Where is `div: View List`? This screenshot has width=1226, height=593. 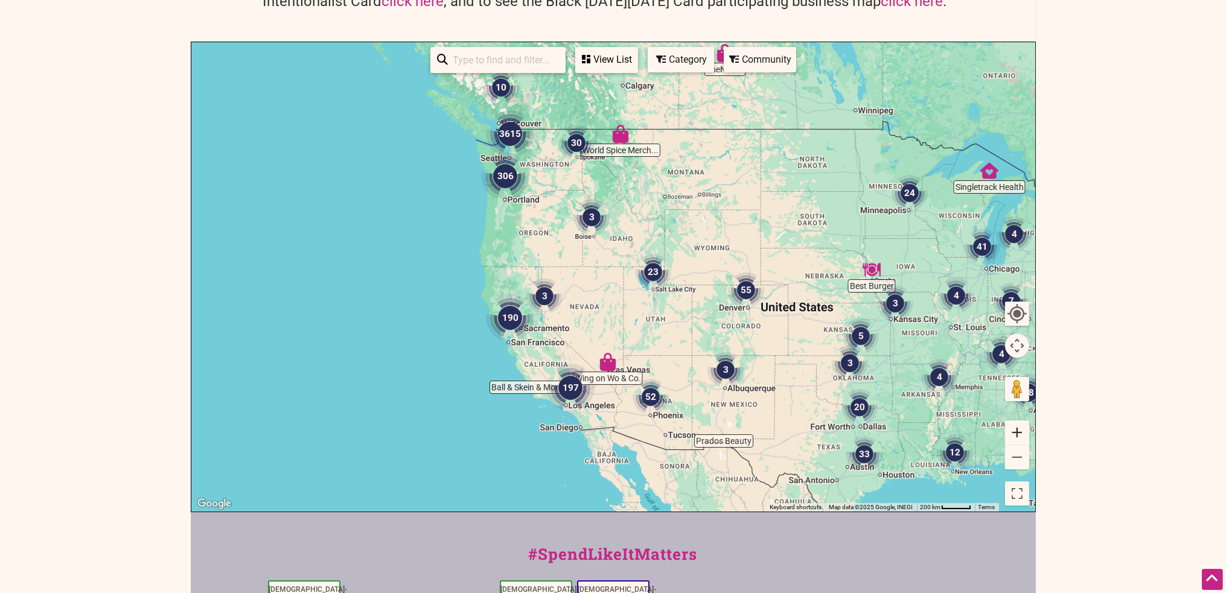
div: View List is located at coordinates (607, 60).